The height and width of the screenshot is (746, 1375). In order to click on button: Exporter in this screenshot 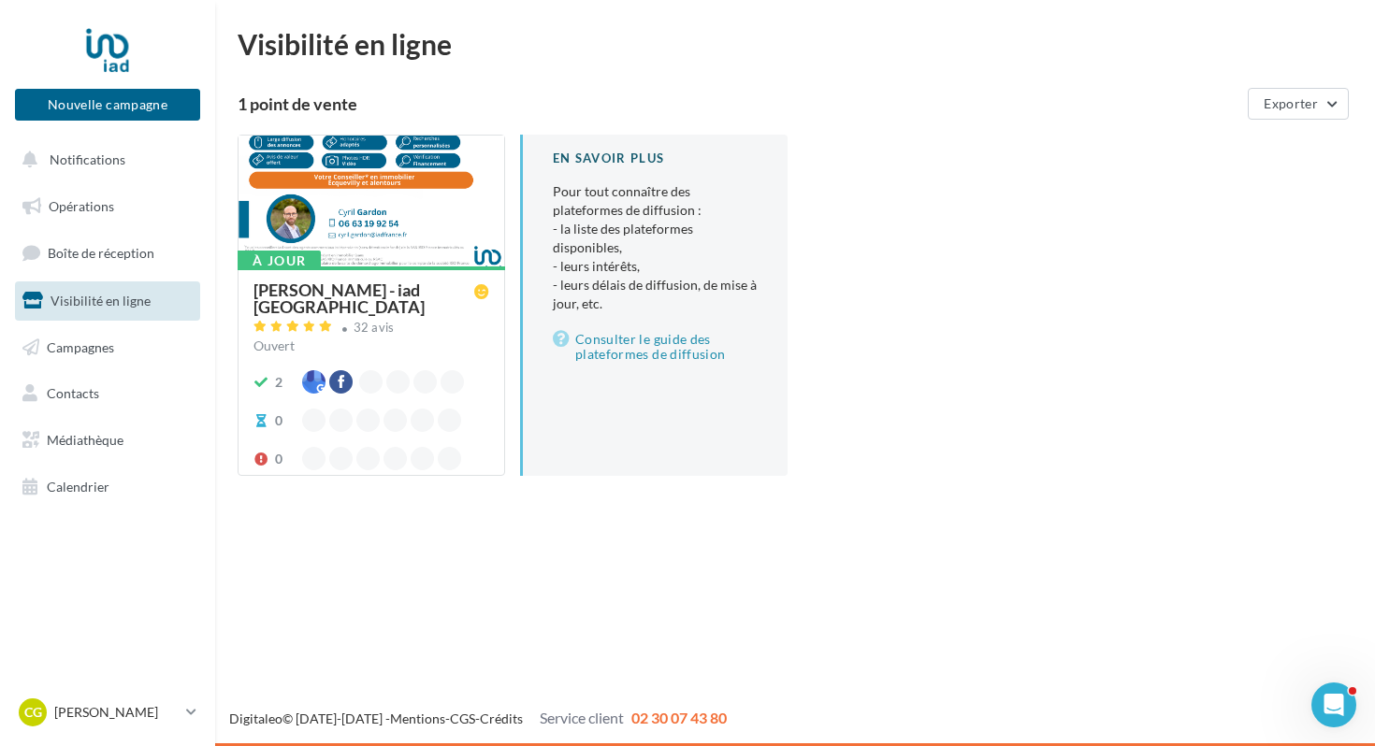, I will do `click(1298, 104)`.